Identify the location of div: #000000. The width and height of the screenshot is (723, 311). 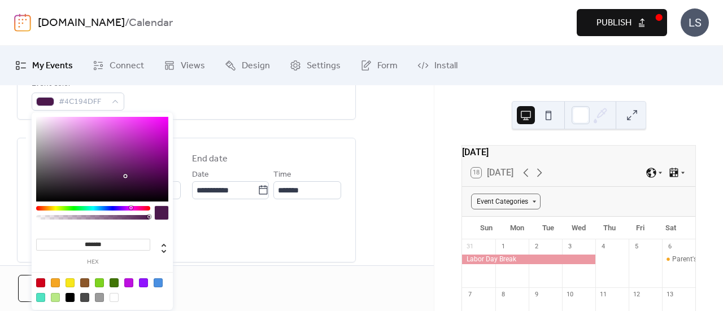
(70, 298).